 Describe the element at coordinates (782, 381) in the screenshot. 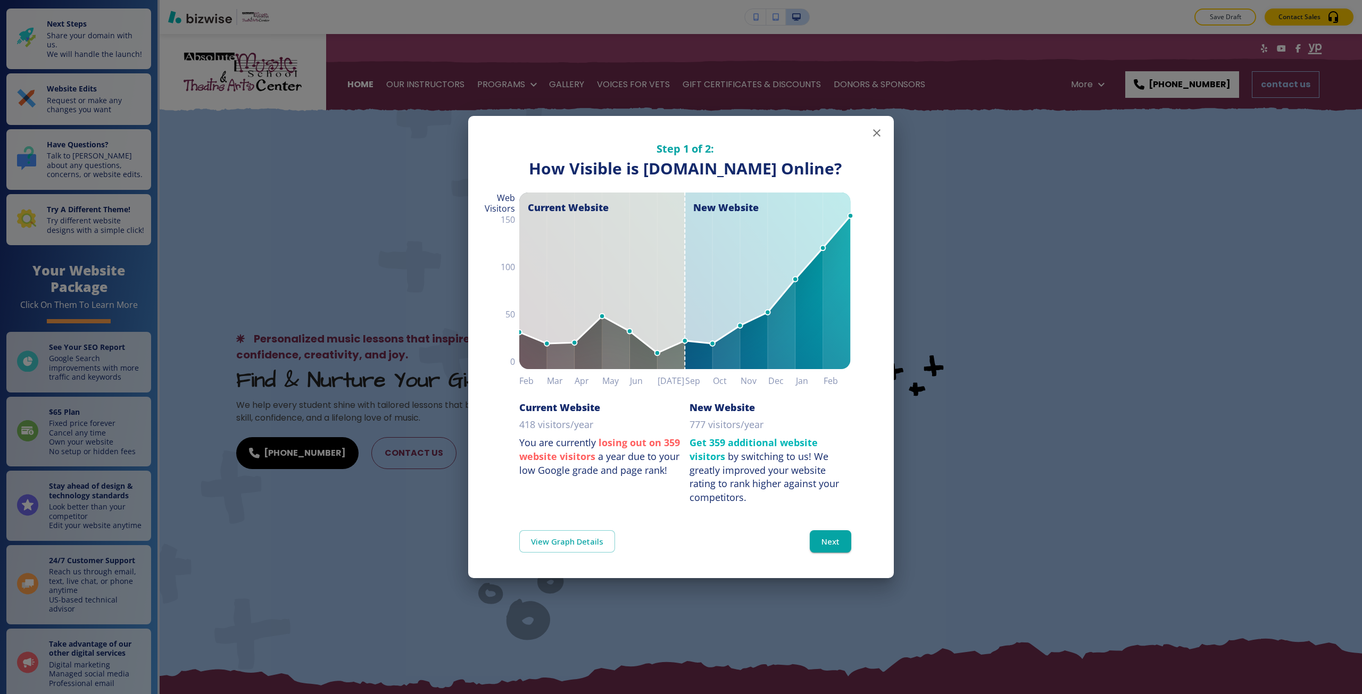

I see `h6: Dec` at that location.